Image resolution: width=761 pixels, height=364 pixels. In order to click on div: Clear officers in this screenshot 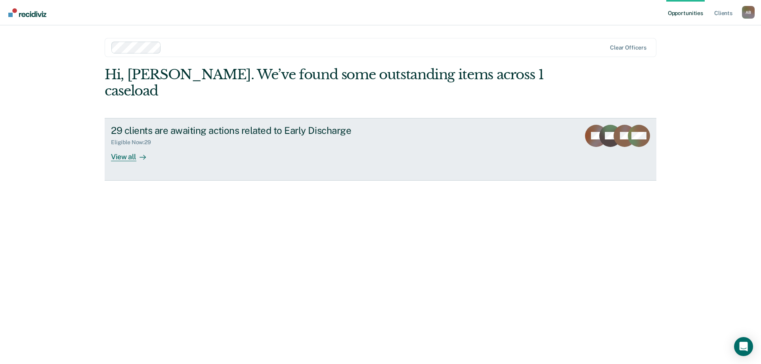, I will do `click(628, 48)`.